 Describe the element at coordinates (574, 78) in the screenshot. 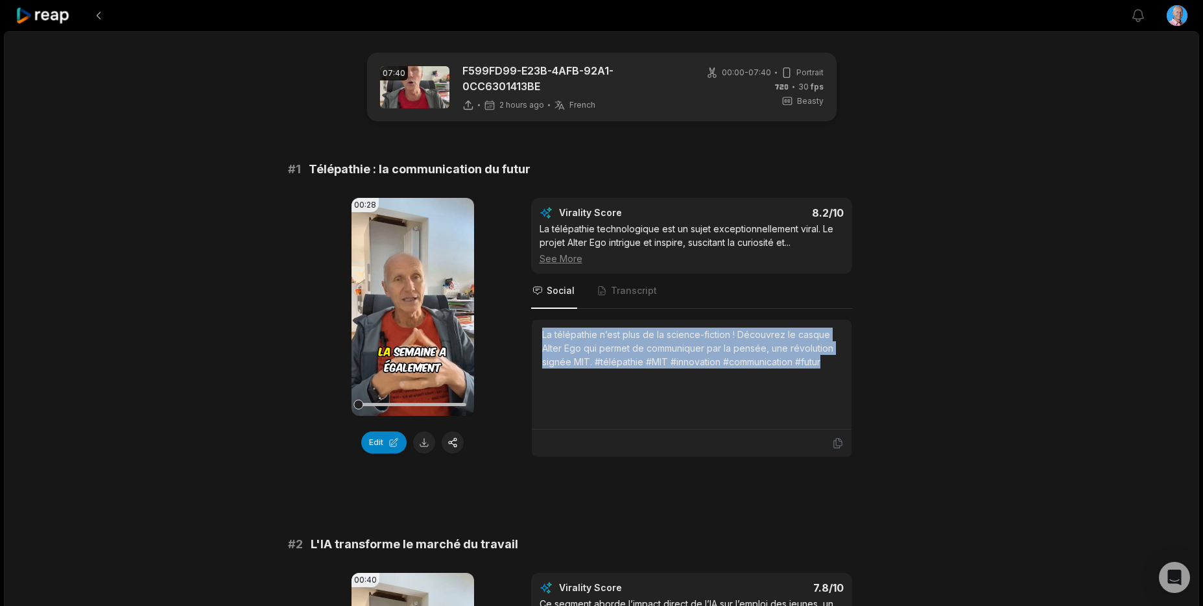

I see `p: F599FD99-E23B-4AFB-92A1-0CC6301413BE` at that location.